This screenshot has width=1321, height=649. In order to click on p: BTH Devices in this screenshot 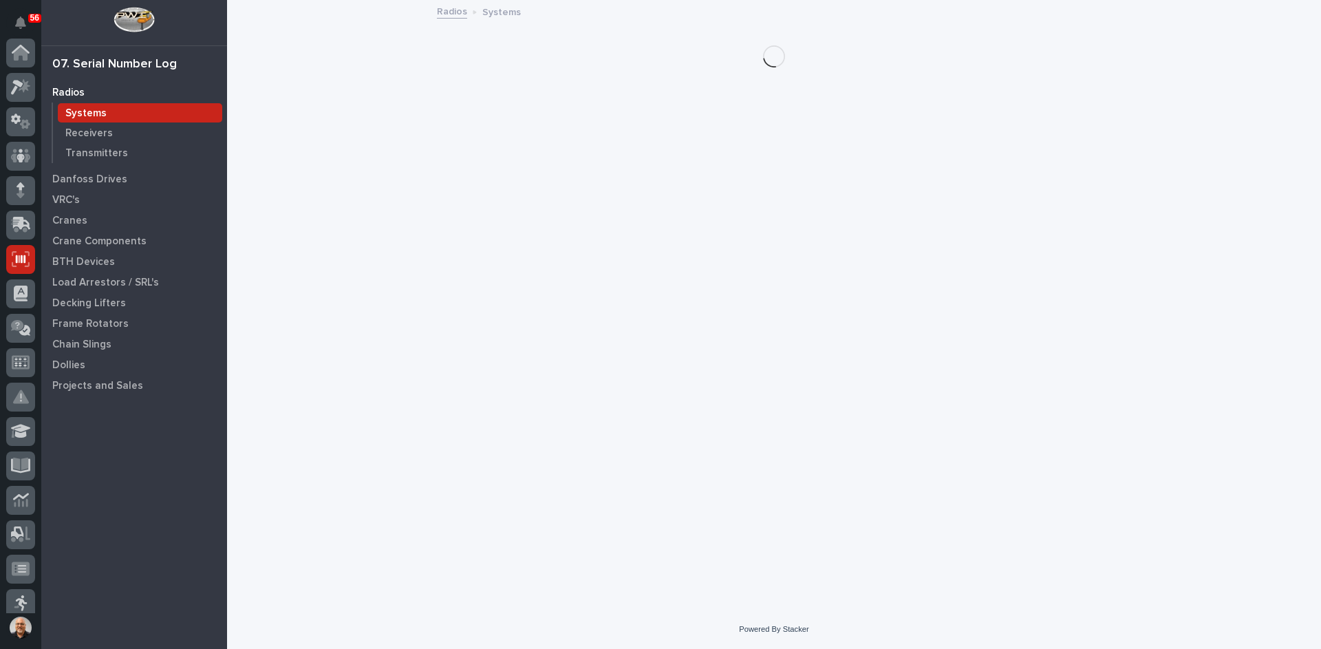, I will do `click(83, 262)`.